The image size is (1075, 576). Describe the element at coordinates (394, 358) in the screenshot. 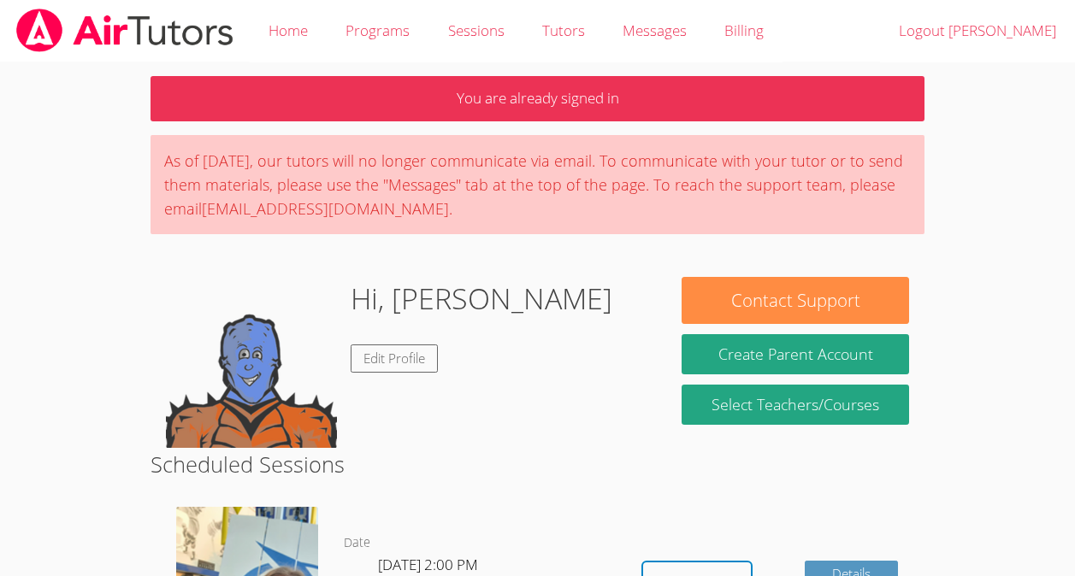

I see `a: Edit Profile` at that location.